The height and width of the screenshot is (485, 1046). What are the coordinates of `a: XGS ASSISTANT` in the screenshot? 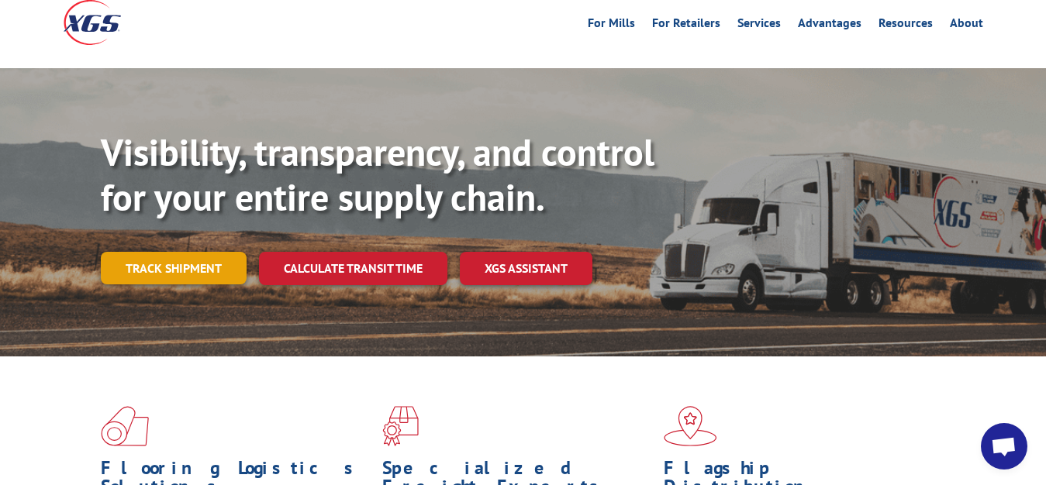 It's located at (526, 268).